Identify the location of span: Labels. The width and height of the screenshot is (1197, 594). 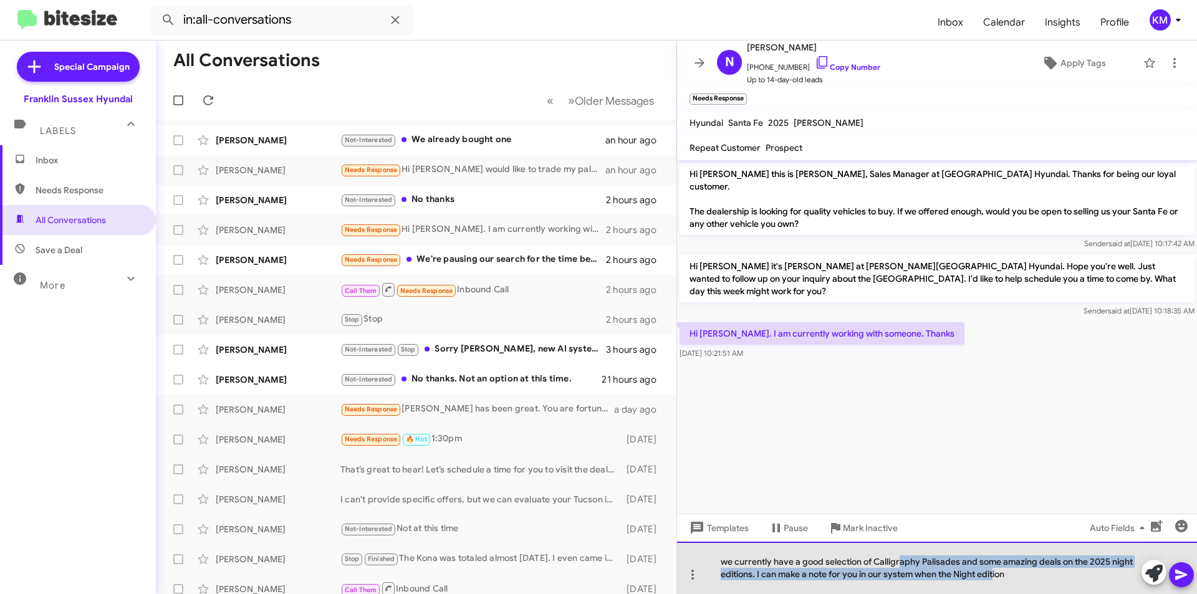
(58, 131).